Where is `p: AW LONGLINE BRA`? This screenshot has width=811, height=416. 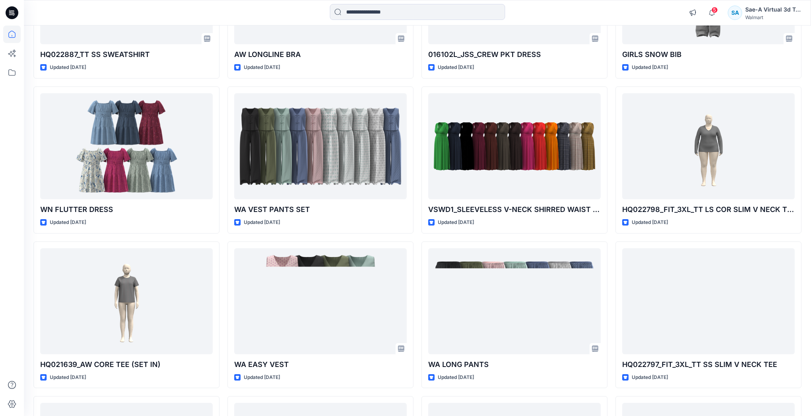 p: AW LONGLINE BRA is located at coordinates (320, 55).